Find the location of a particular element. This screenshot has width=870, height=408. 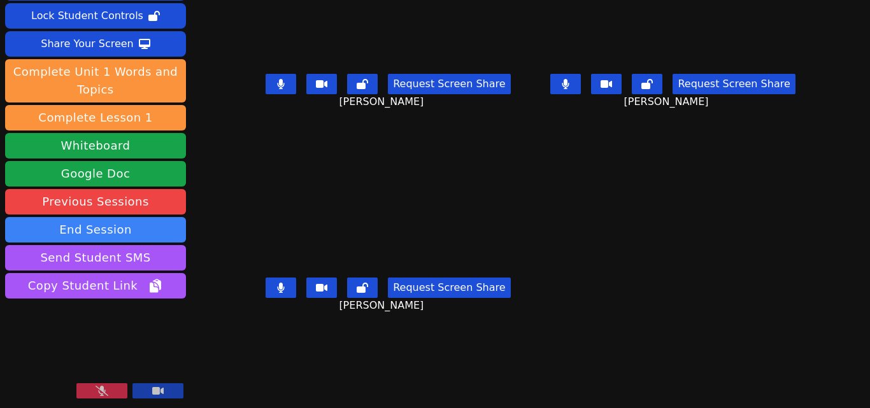

span: Copy Student Link is located at coordinates (96, 286).